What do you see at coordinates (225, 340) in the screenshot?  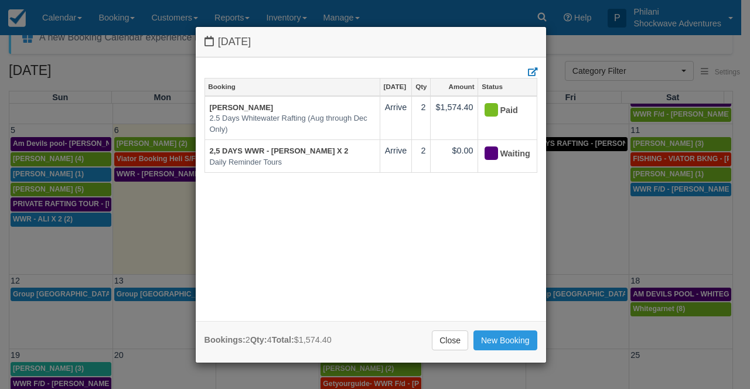 I see `strong: Bookings:` at bounding box center [225, 340].